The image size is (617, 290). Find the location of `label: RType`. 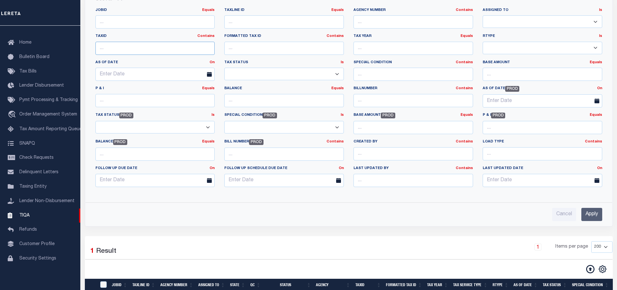

label: RType is located at coordinates (542, 36).